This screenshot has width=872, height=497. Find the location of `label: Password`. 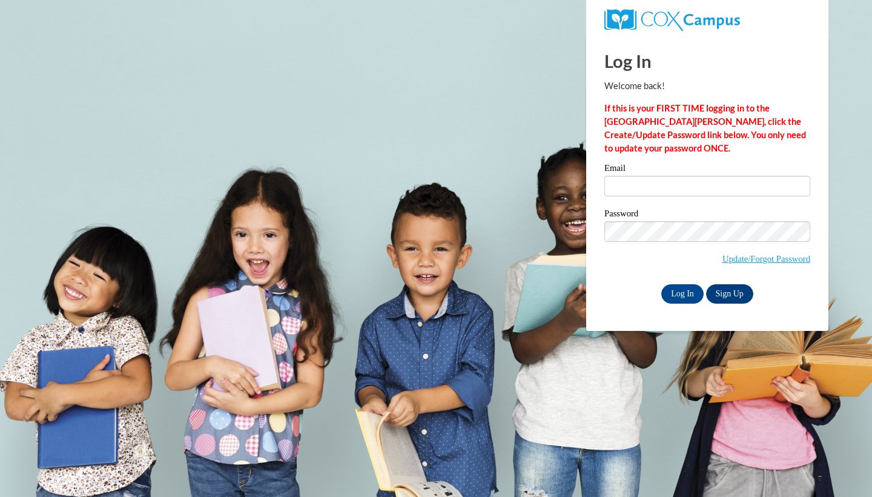

label: Password is located at coordinates (707, 215).